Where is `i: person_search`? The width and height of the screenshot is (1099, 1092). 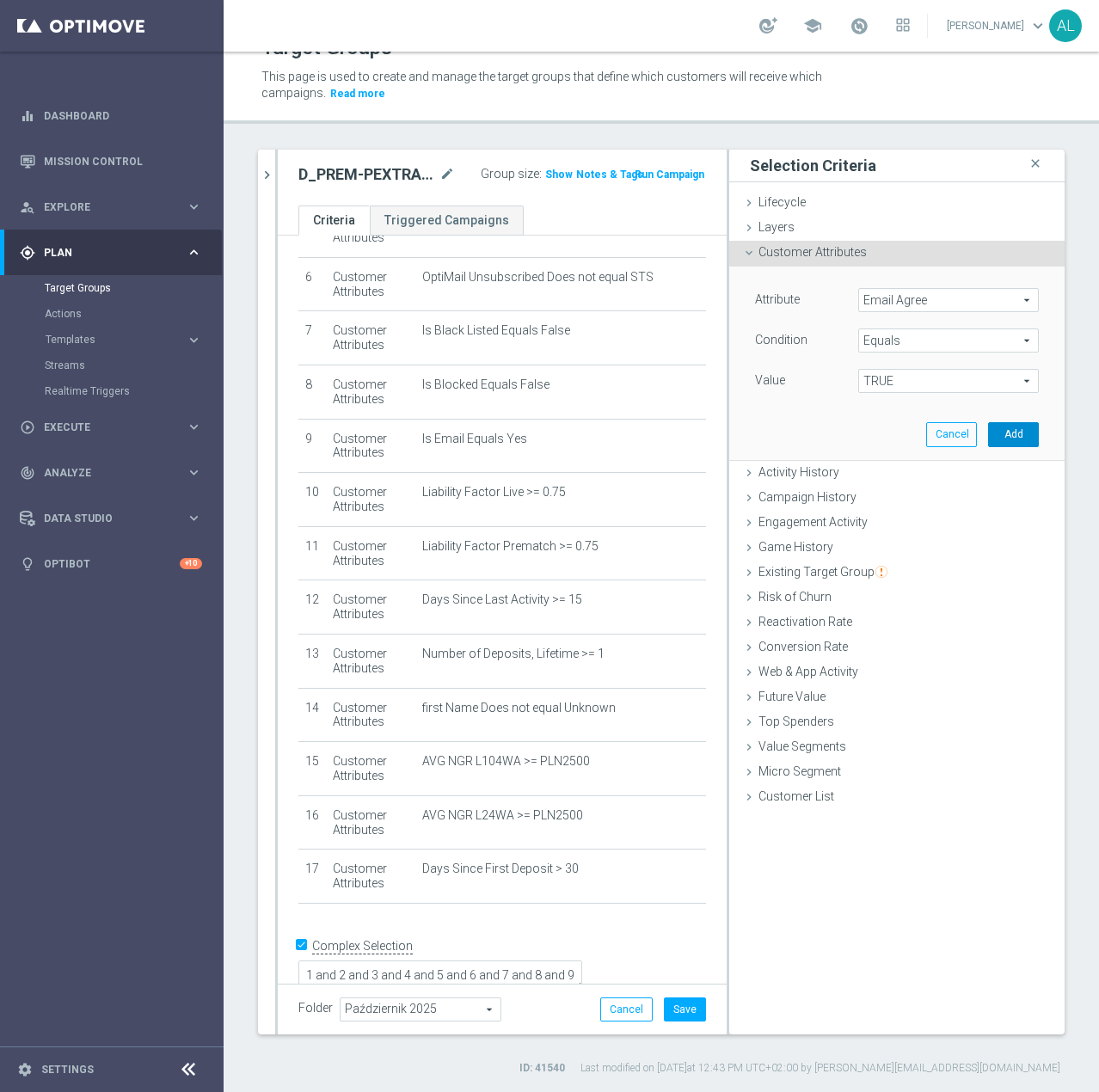 i: person_search is located at coordinates (28, 208).